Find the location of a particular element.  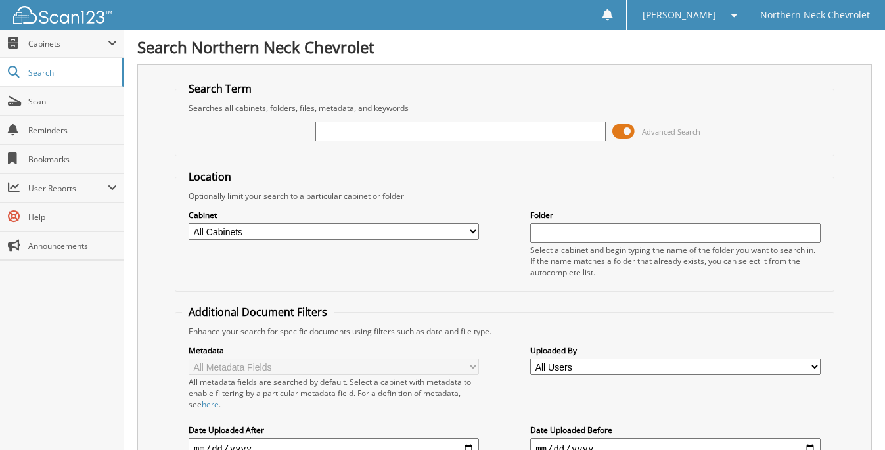

div: Enhance your search for specific documents using filters such as date and file type. is located at coordinates (505, 331).